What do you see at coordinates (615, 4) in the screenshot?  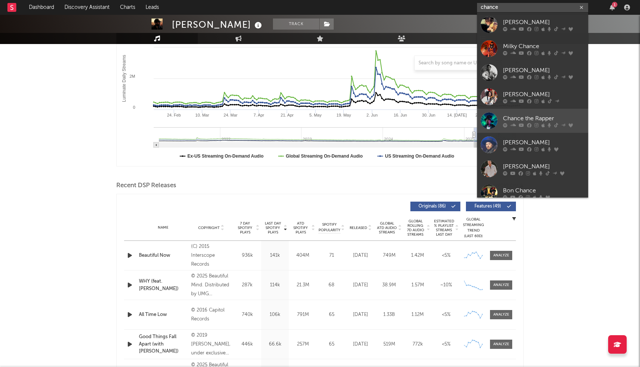 I see `div: 1` at bounding box center [615, 4].